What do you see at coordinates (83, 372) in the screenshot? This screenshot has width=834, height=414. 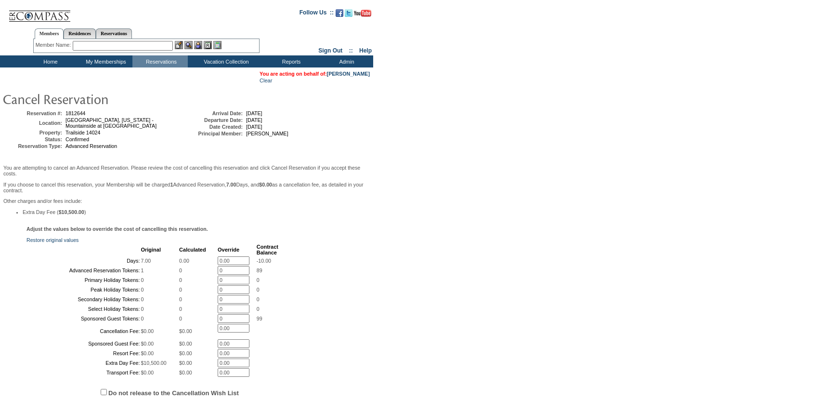 I see `td: Transport Fee:` at bounding box center [83, 372].